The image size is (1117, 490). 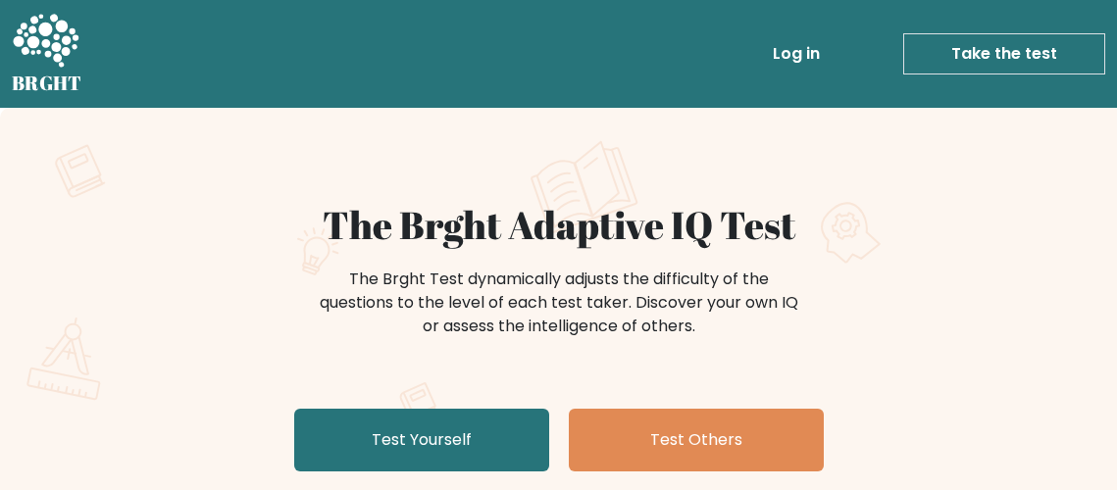 I want to click on a: Take the test, so click(x=1004, y=54).